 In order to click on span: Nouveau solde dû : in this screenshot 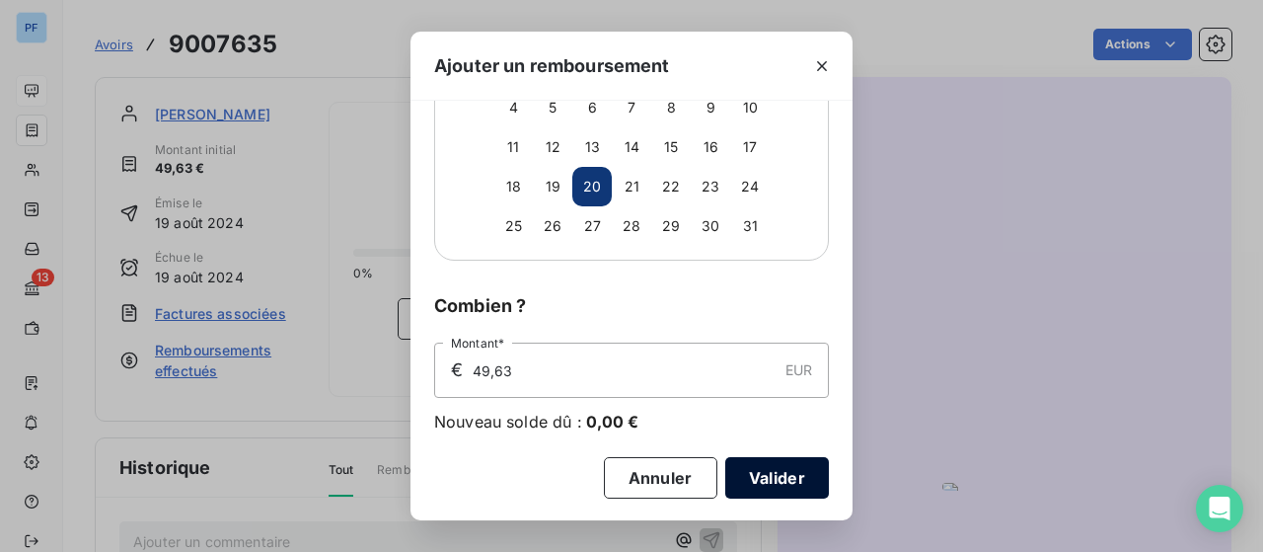, I will do `click(508, 421)`.